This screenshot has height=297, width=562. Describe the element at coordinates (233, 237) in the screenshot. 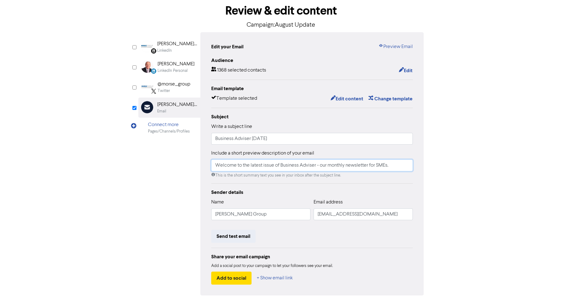

I see `button: Send test email` at that location.